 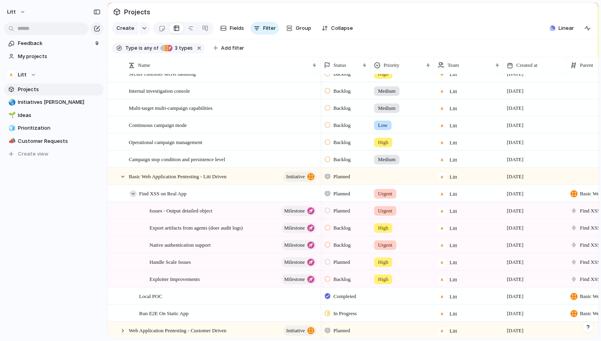 I want to click on span: 3, so click(x=176, y=48).